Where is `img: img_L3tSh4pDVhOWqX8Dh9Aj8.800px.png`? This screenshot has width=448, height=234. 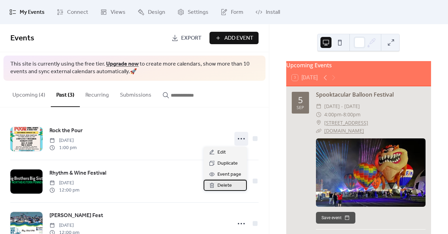
img: img_L3tSh4pDVhOWqX8Dh9Aj8.800px.png is located at coordinates (370, 172).